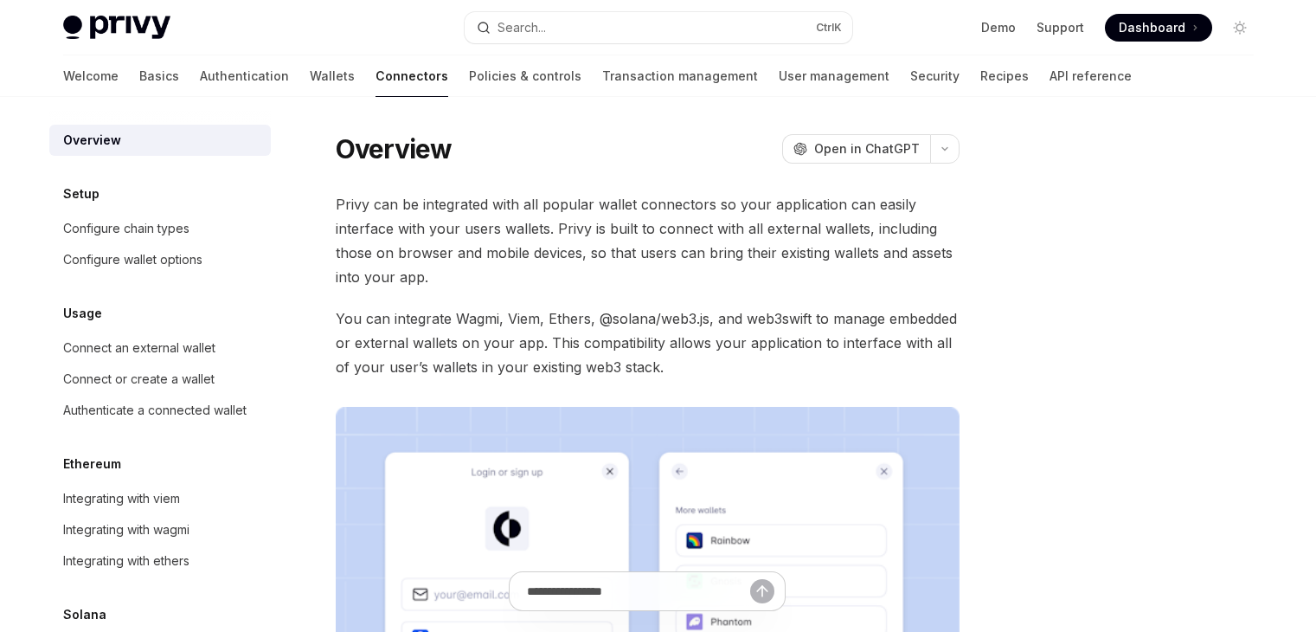 The width and height of the screenshot is (1316, 632). What do you see at coordinates (81, 194) in the screenshot?
I see `h5: Setup` at bounding box center [81, 194].